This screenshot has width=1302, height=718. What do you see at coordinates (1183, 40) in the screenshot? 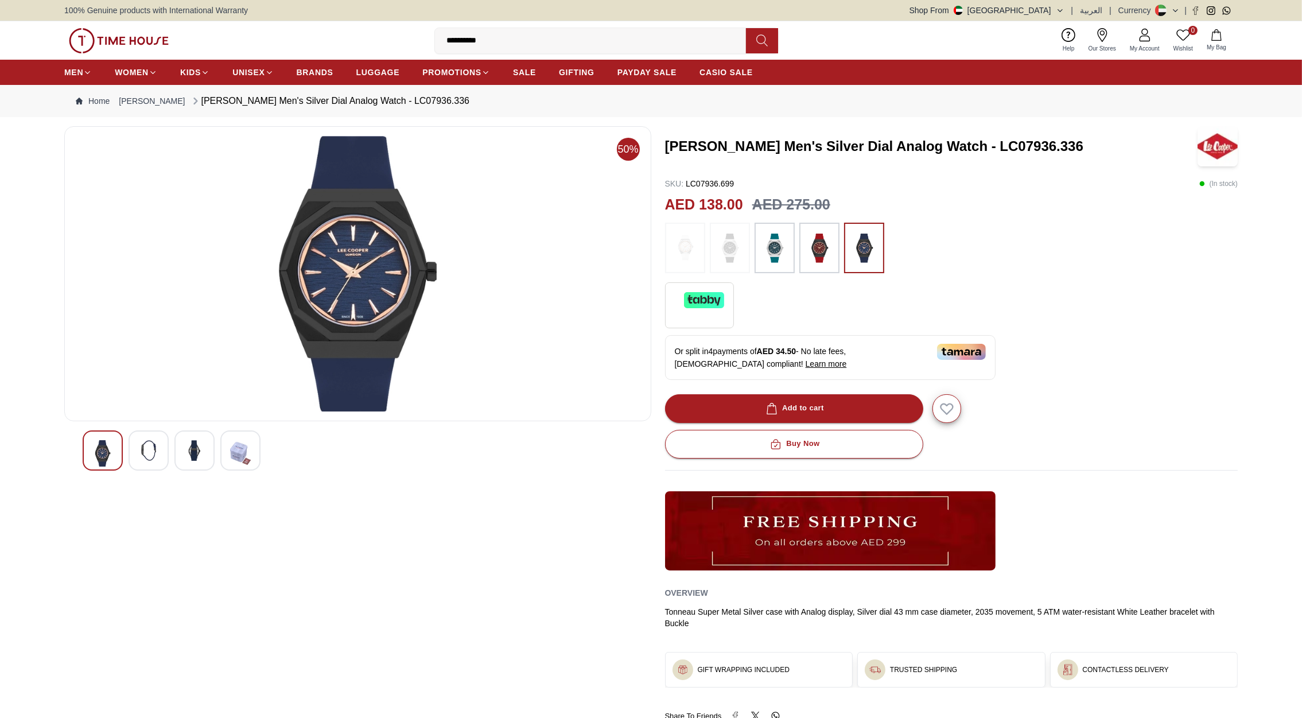
I see `a: 0Wishlist` at bounding box center [1183, 40].